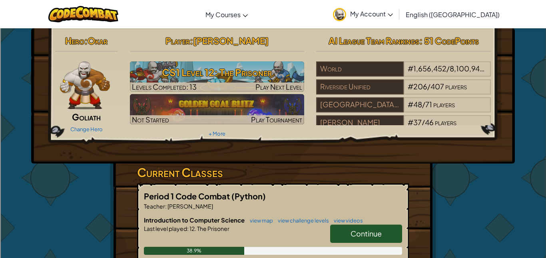 This screenshot has width=546, height=258. I want to click on span: My Account, so click(371, 14).